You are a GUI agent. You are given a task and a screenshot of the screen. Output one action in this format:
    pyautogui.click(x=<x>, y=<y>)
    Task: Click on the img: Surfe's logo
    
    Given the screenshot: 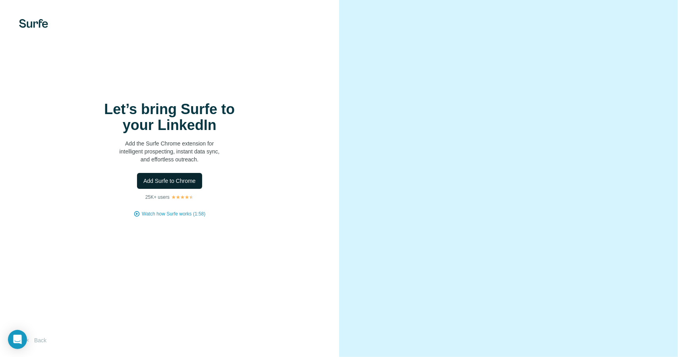 What is the action you would take?
    pyautogui.click(x=33, y=23)
    